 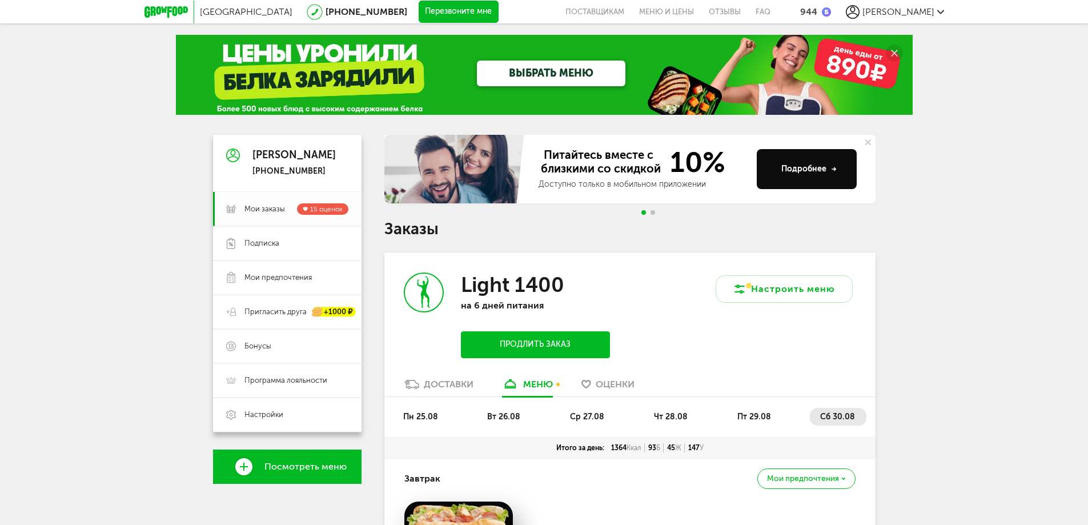 What do you see at coordinates (670, 416) in the screenshot?
I see `span: чт 28.08` at bounding box center [670, 416].